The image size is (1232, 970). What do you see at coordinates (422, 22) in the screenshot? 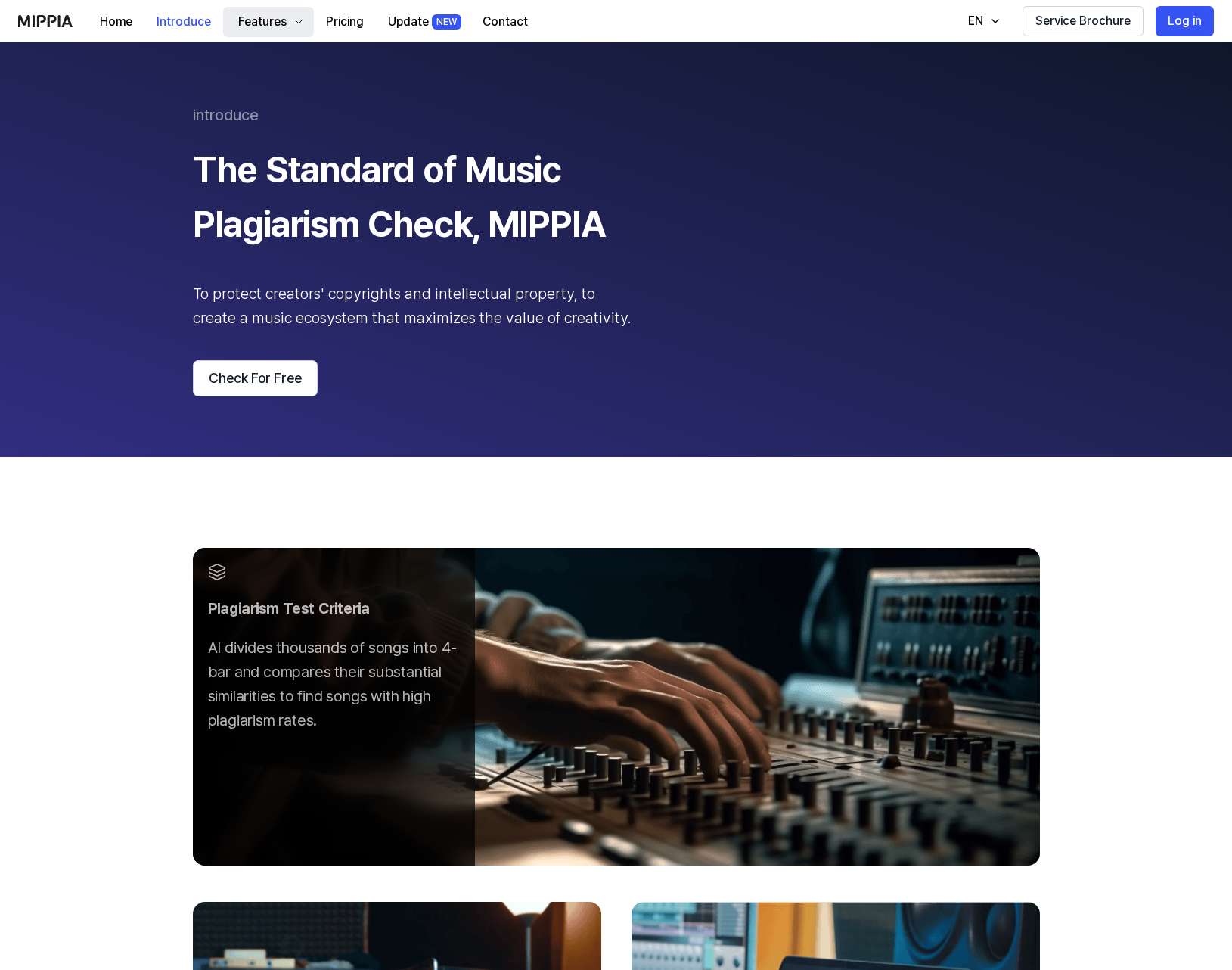
I see `button: UpdateNEW` at bounding box center [422, 22].